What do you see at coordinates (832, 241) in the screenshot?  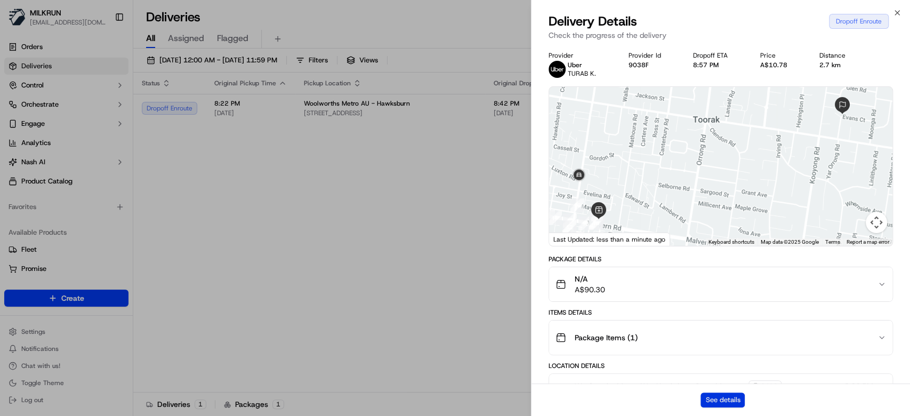 I see `a: Terms (opens in new tab)` at bounding box center [832, 241].